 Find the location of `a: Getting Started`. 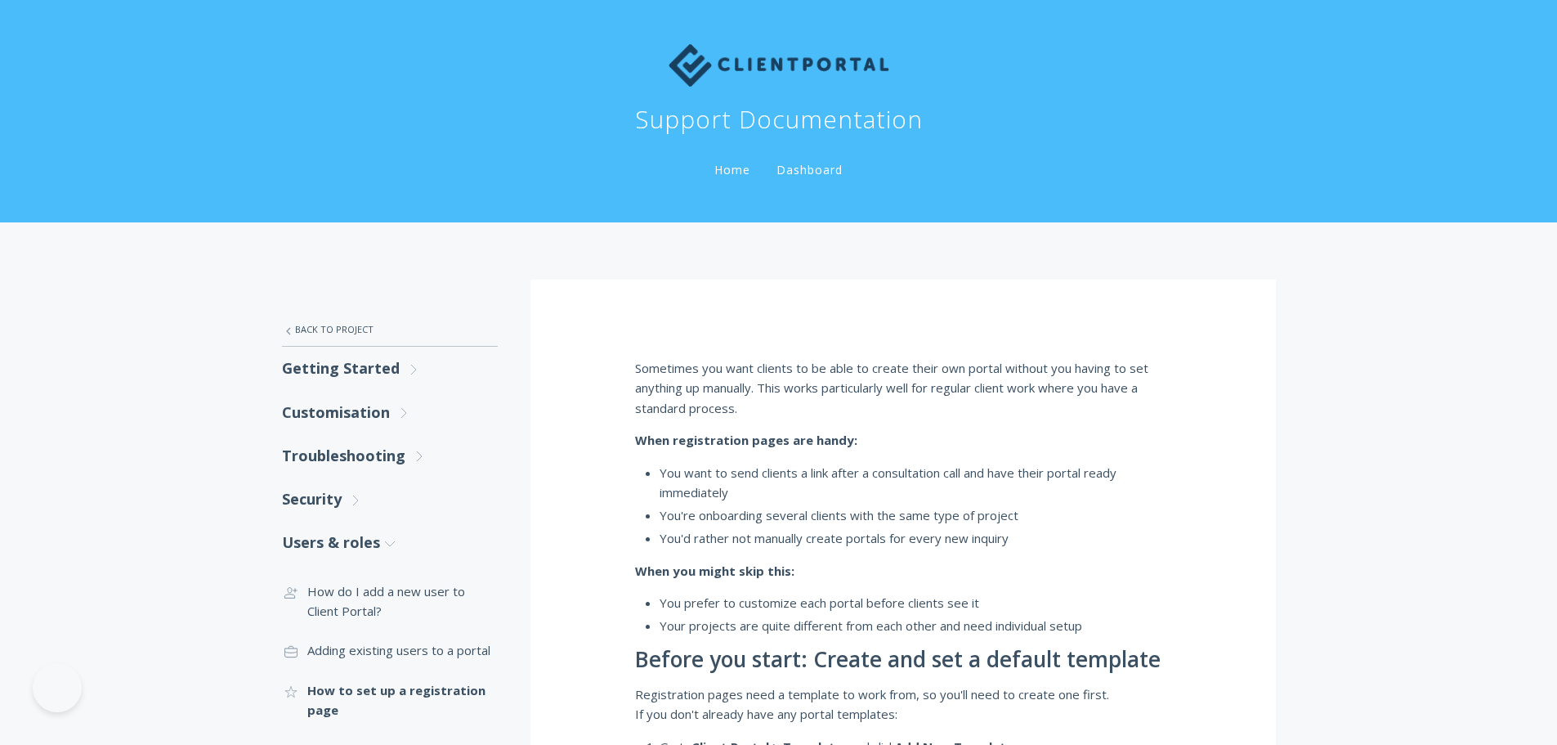

a: Getting Started is located at coordinates (390, 368).